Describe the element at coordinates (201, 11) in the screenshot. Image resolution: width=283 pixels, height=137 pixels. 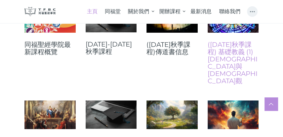
I see `span: 最新消息` at that location.